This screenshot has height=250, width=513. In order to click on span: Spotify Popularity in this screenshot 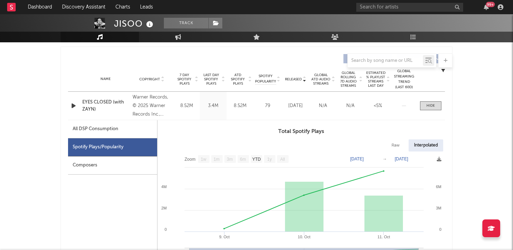, I will do `click(265, 79)`.